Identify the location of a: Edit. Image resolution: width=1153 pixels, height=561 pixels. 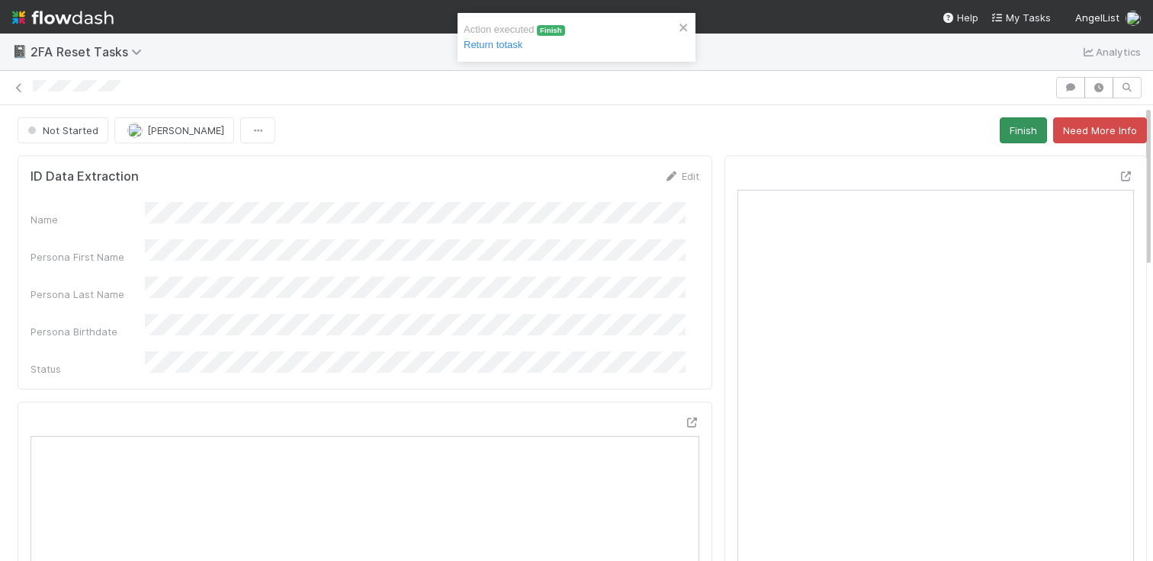
(681, 176).